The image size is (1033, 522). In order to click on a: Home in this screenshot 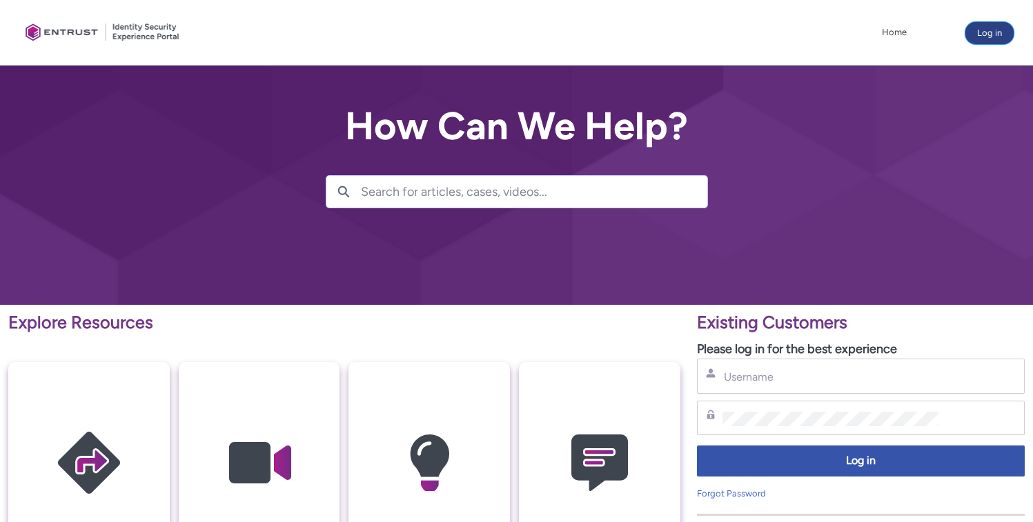, I will do `click(894, 32)`.